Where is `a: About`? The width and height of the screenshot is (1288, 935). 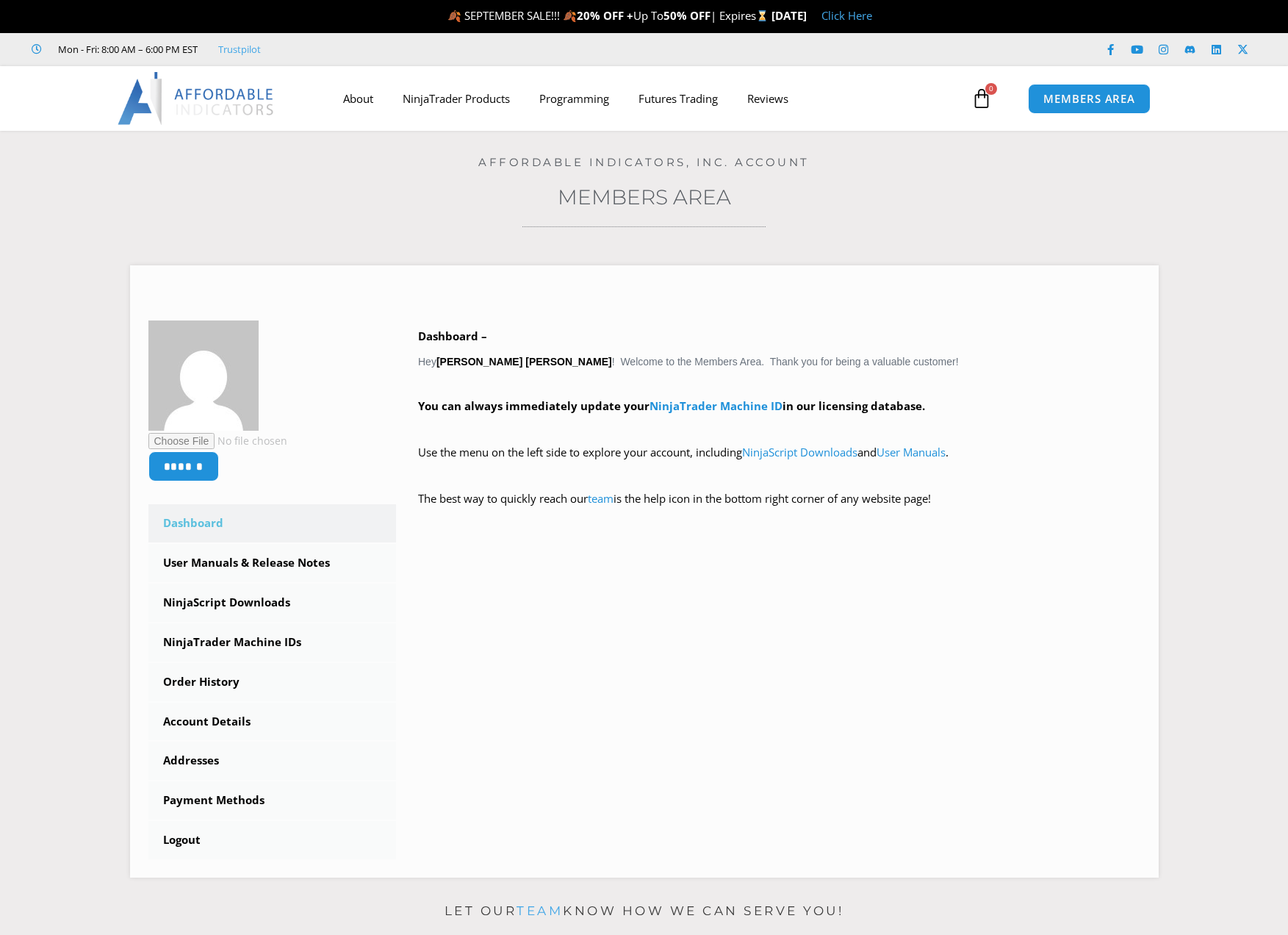 a: About is located at coordinates (358, 98).